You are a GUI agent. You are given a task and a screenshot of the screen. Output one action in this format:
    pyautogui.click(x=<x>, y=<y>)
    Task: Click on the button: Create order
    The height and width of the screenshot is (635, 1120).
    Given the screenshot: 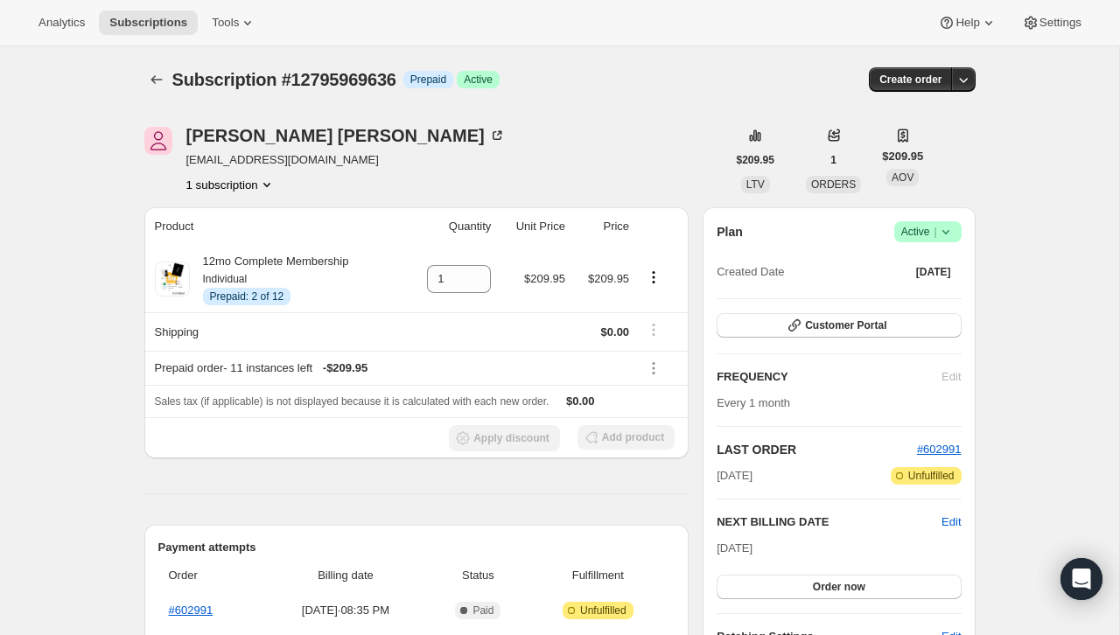 What is the action you would take?
    pyautogui.click(x=910, y=80)
    